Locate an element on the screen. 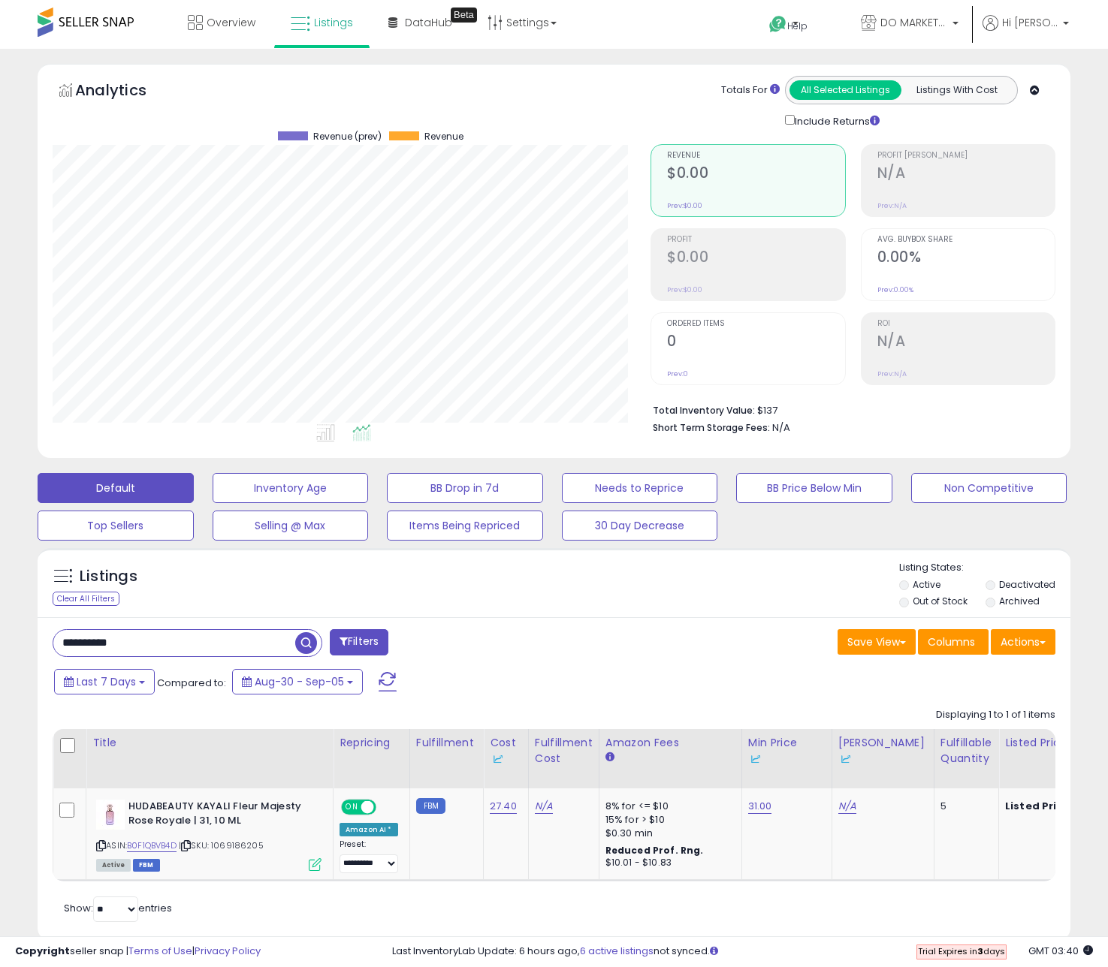 The width and height of the screenshot is (1108, 967). button: BB Drop in 7d is located at coordinates (465, 488).